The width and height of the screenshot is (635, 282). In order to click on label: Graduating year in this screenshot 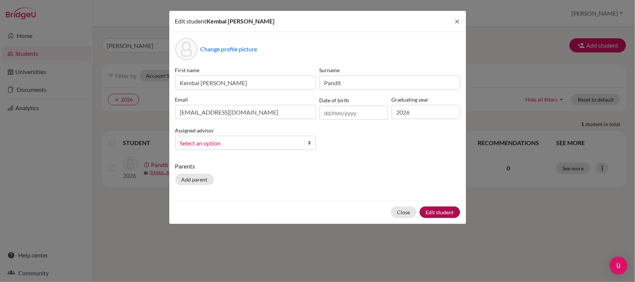, I will do `click(426, 99)`.